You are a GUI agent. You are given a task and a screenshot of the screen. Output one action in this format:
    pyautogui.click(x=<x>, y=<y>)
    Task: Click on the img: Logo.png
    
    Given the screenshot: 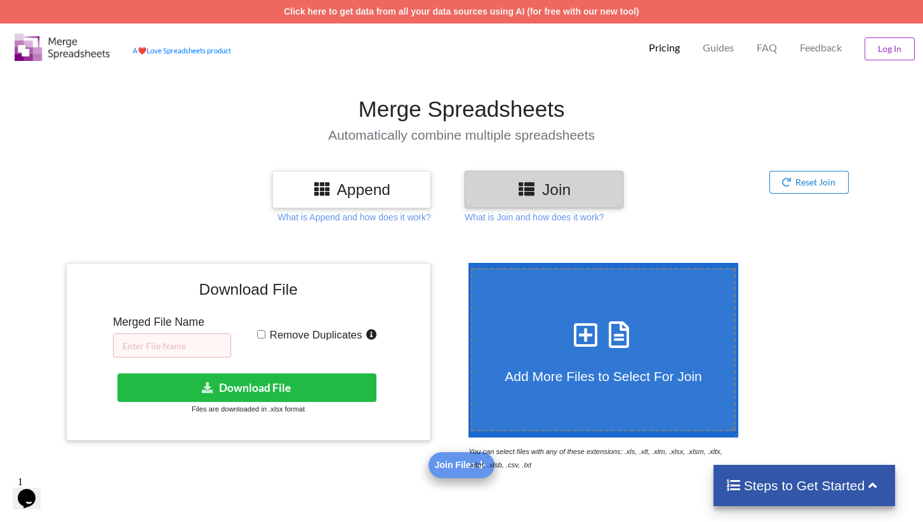 What is the action you would take?
    pyautogui.click(x=62, y=47)
    